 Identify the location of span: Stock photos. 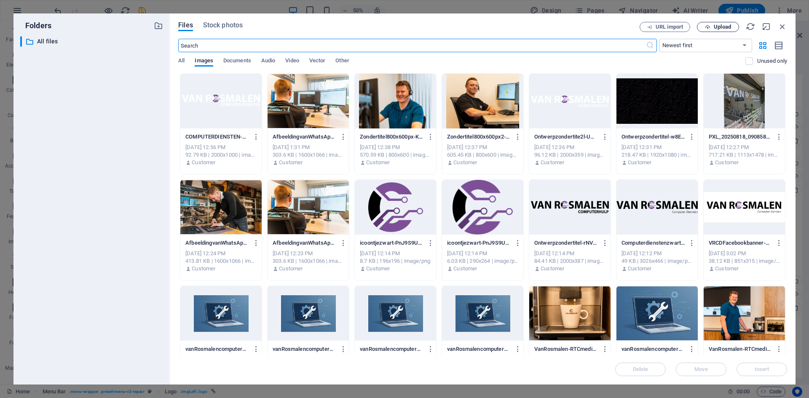
(223, 25).